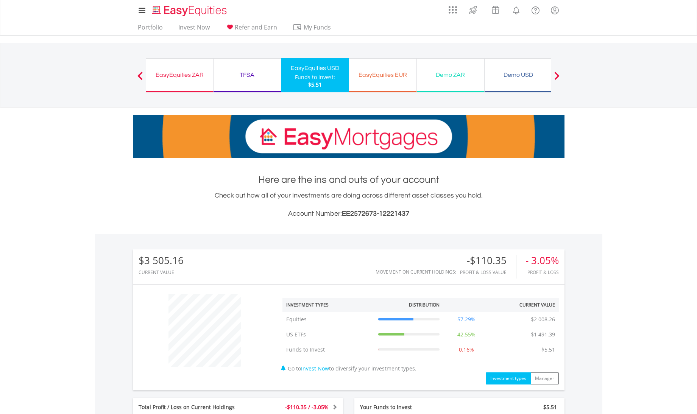 The width and height of the screenshot is (697, 414). What do you see at coordinates (548, 350) in the screenshot?
I see `td: $5.51` at bounding box center [548, 350].